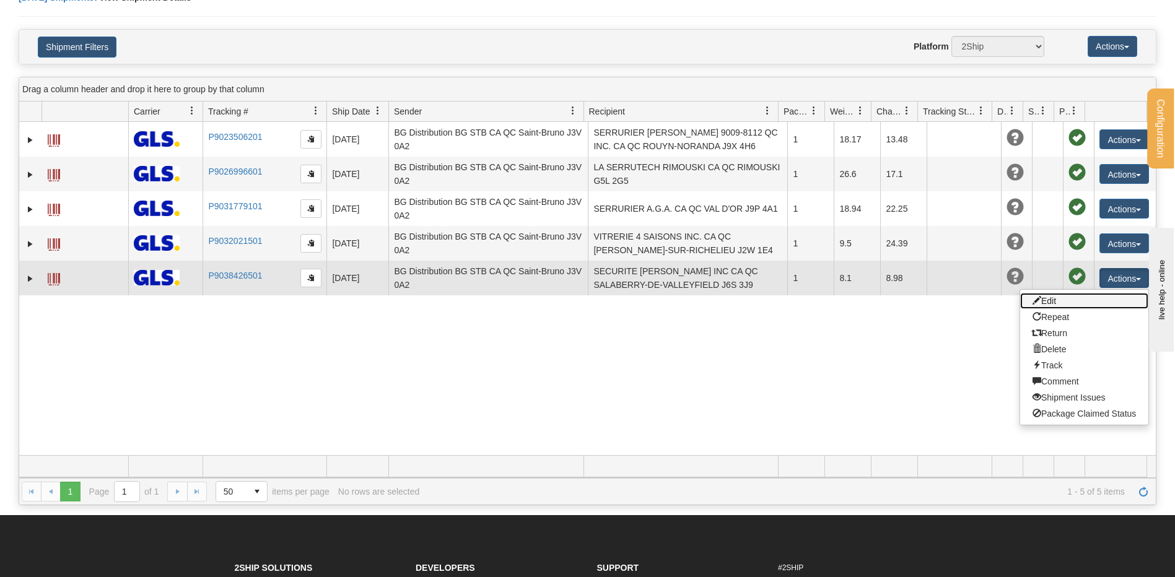 This screenshot has height=577, width=1175. What do you see at coordinates (1084, 414) in the screenshot?
I see `a: Package Claimed Status` at bounding box center [1084, 414].